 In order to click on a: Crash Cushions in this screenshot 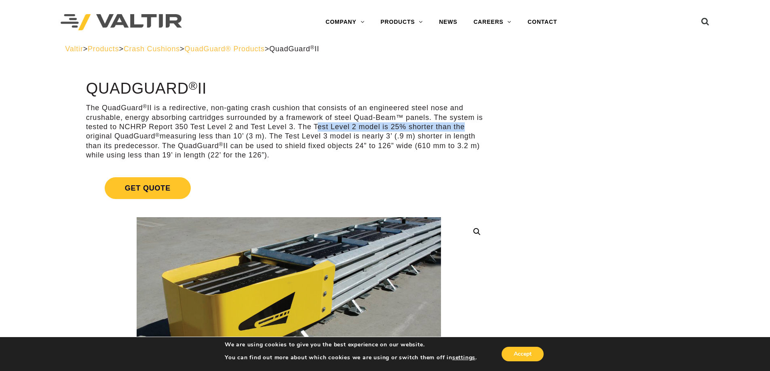, I will do `click(151, 49)`.